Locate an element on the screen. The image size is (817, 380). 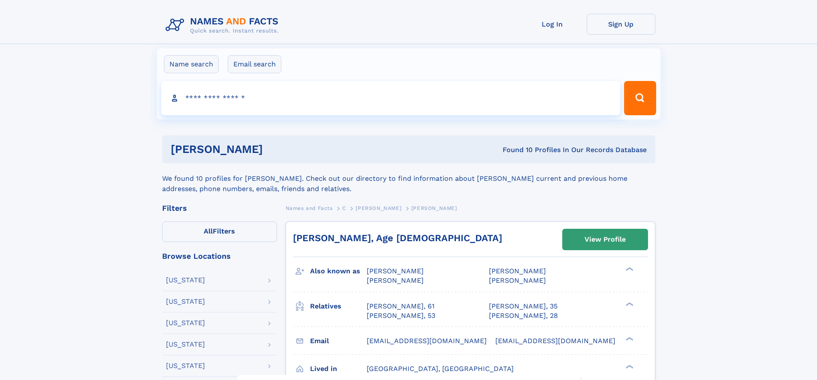
button: Search Button is located at coordinates (640, 98).